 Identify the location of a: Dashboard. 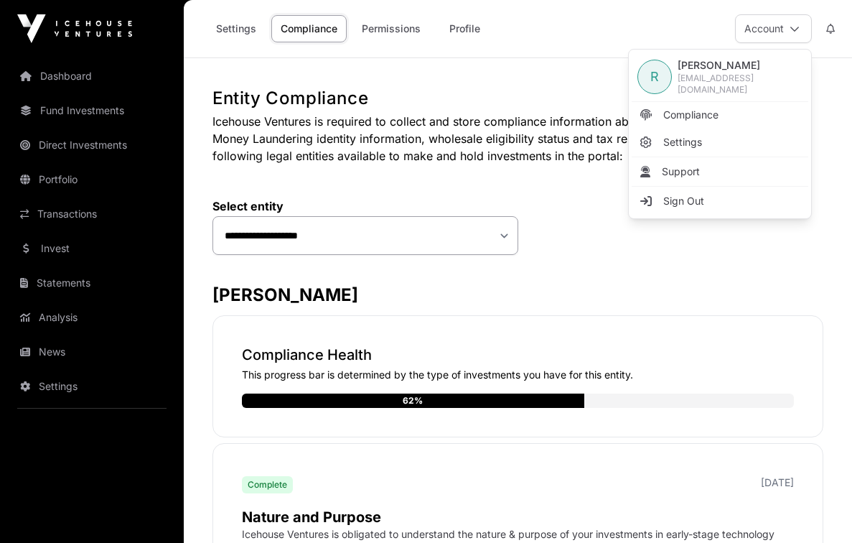
(92, 76).